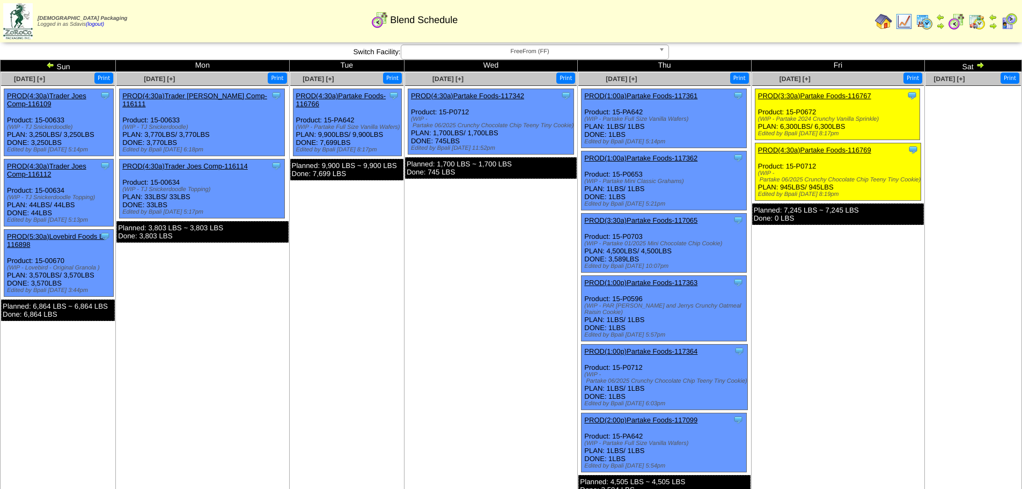  What do you see at coordinates (665, 244) in the screenshot?
I see `div: (WIP - Partake 01/2025 Mini Chocolate Chip Cookie)` at bounding box center [665, 244].